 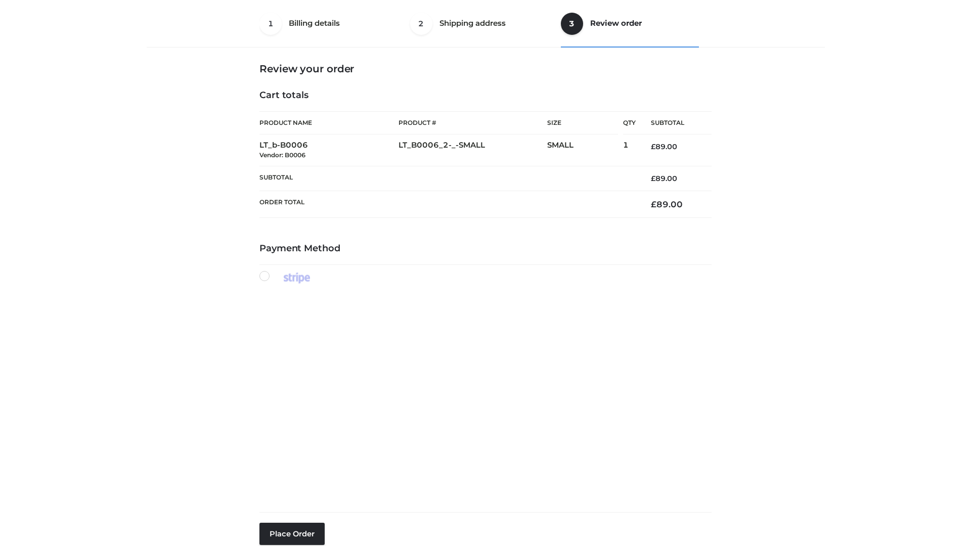 What do you see at coordinates (585, 150) in the screenshot?
I see `td: SMALL` at bounding box center [585, 150].